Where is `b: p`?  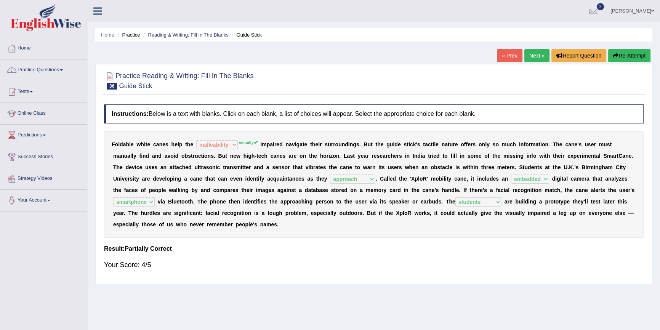 b: p is located at coordinates (268, 144).